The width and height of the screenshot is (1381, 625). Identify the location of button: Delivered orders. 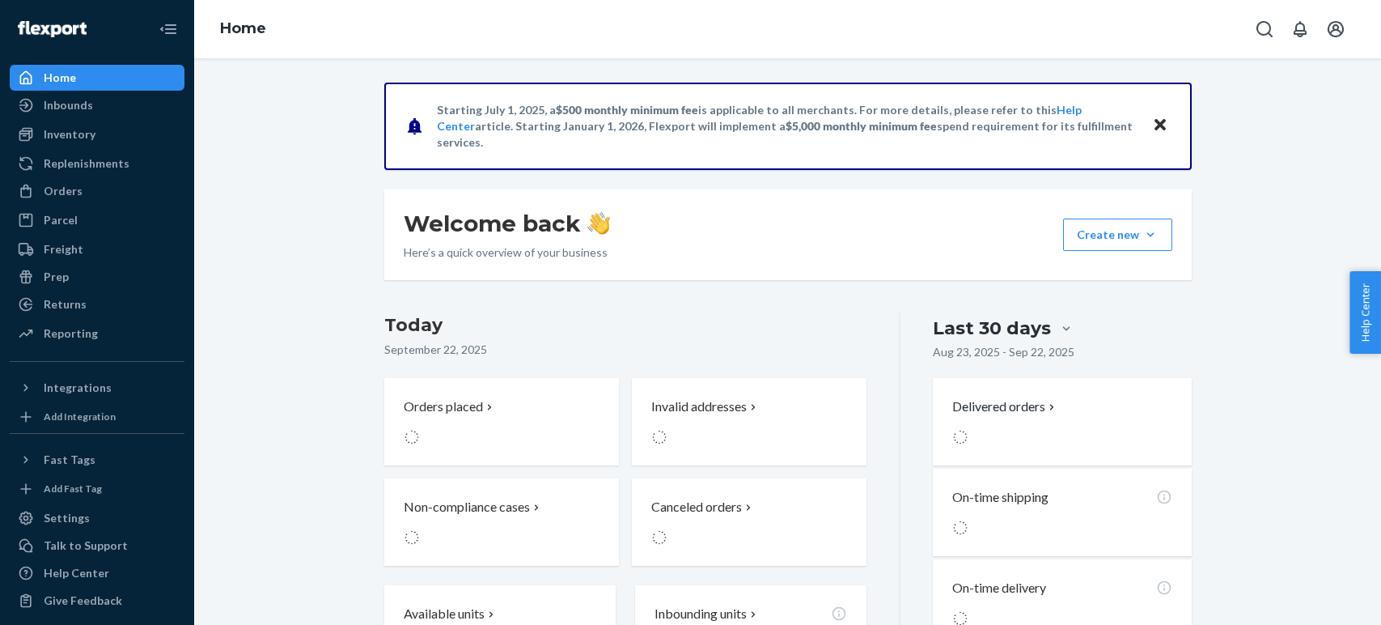
(1005, 406).